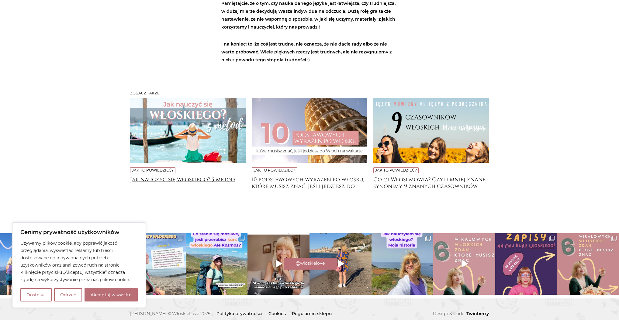 This screenshot has width=619, height=320. What do you see at coordinates (278, 264) in the screenshot?
I see `img: Reżyserowane, ale szczerze 🥹 Uczucie kiedy po wielu miesiącach pracy zamykasz oczy, rzucasz efekt...` at bounding box center [278, 264].